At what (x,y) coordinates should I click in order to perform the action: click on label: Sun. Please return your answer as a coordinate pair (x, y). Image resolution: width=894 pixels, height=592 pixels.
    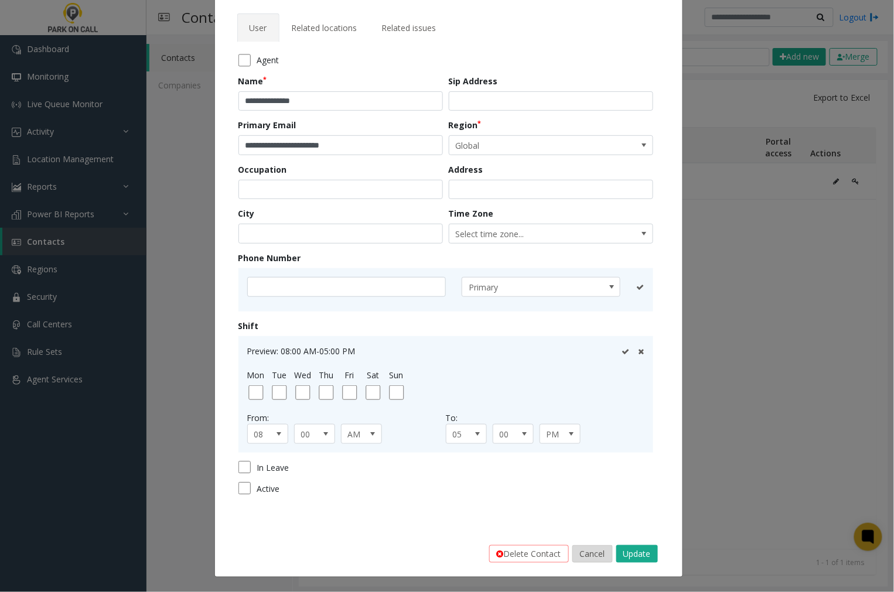
    Looking at the image, I should click on (397, 375).